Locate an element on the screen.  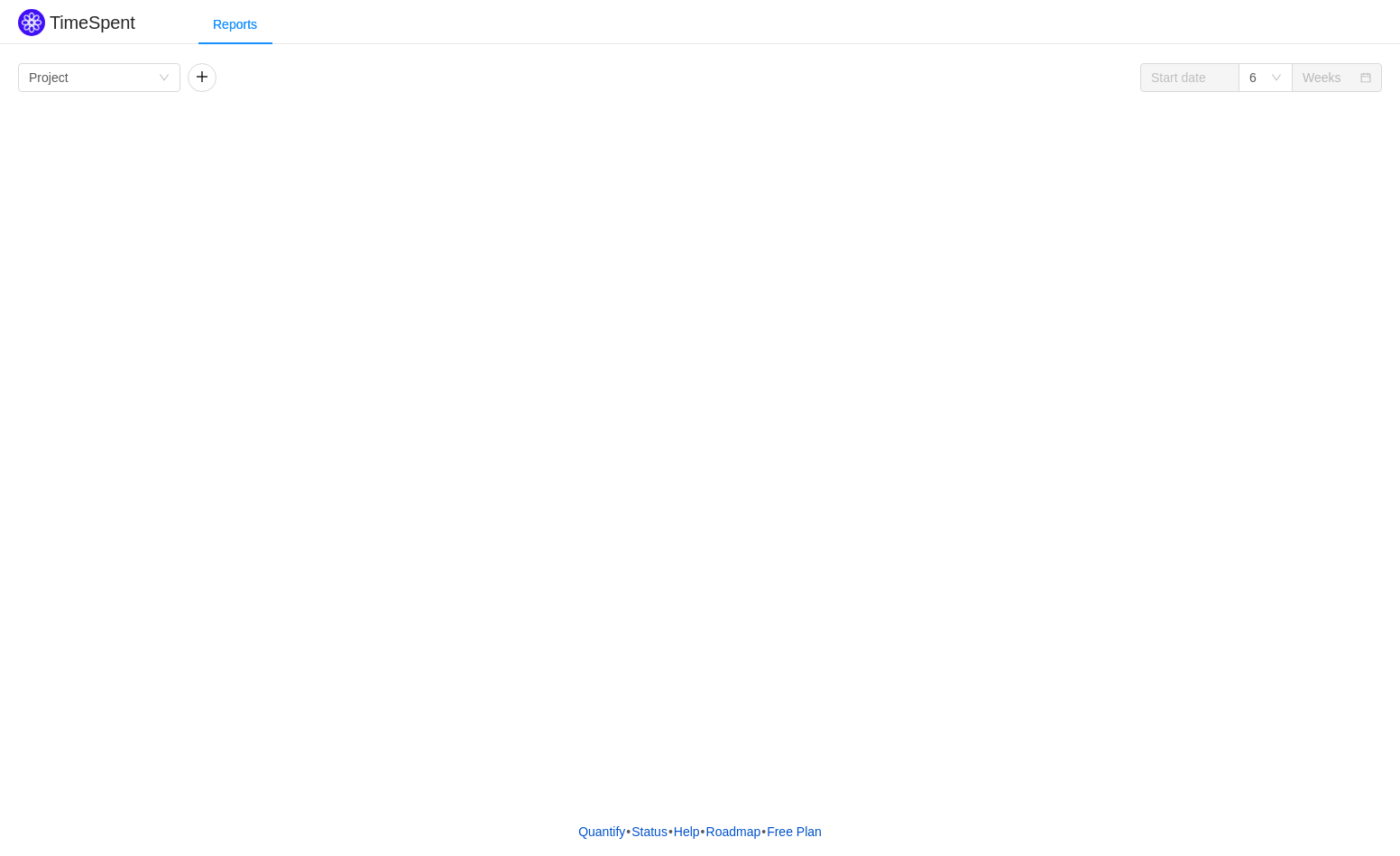
div: 6 is located at coordinates (1253, 78).